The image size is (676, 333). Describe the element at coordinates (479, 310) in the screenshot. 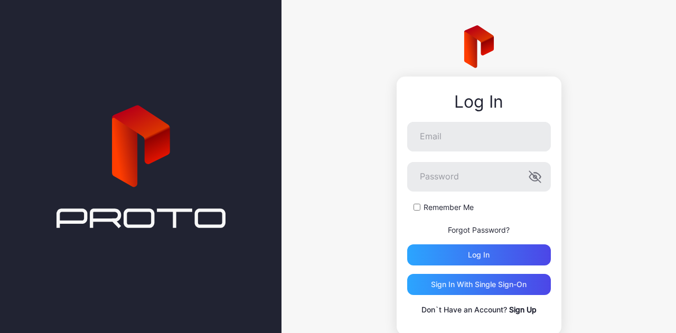

I see `p: Don`t Have an Account?` at that location.